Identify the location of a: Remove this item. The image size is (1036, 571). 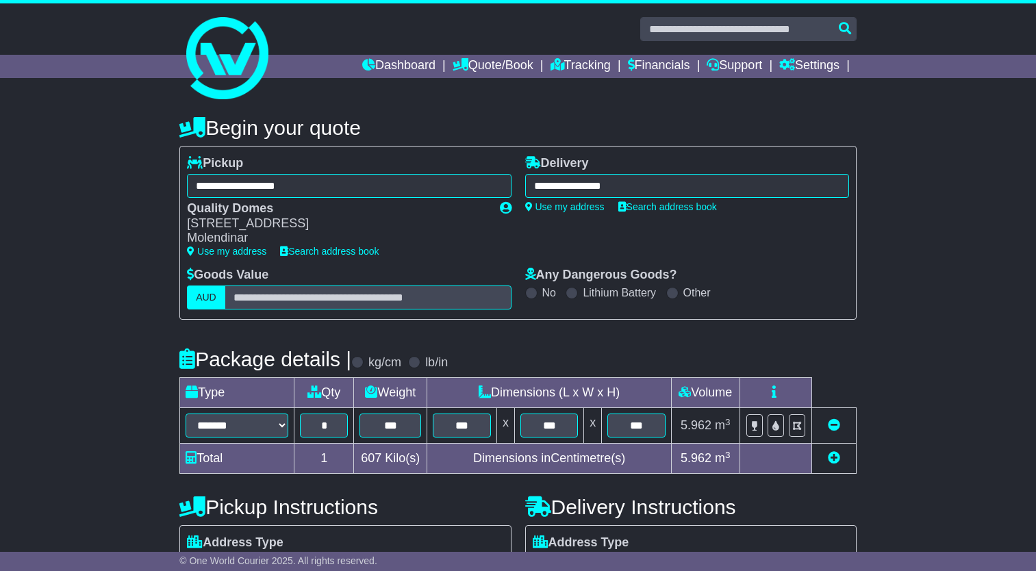
(834, 425).